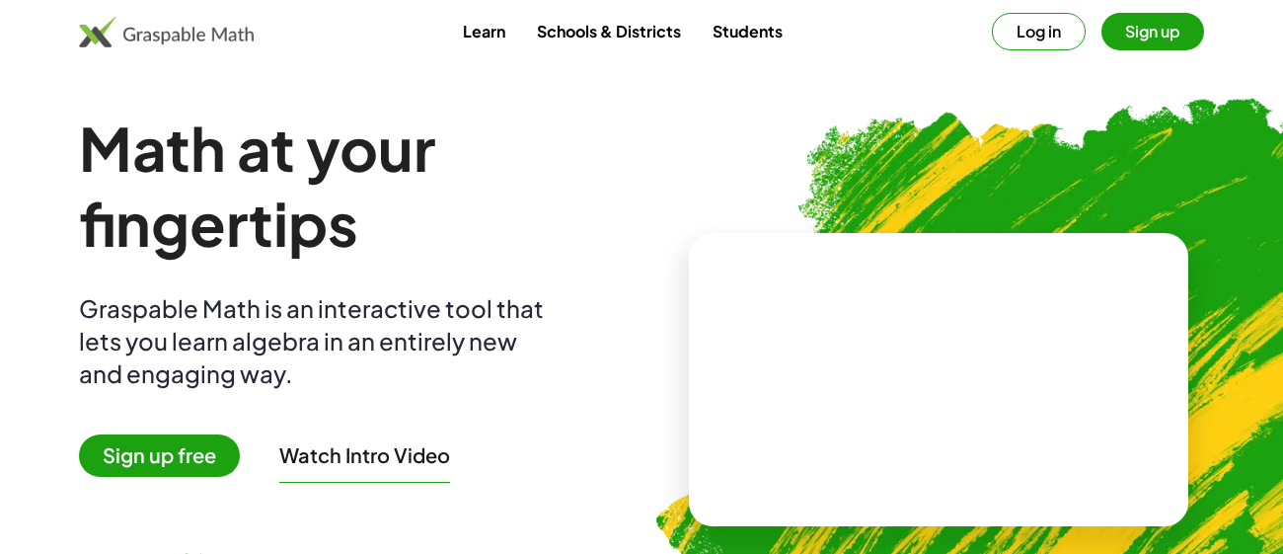 The width and height of the screenshot is (1283, 554). I want to click on span: Sign up free, so click(159, 455).